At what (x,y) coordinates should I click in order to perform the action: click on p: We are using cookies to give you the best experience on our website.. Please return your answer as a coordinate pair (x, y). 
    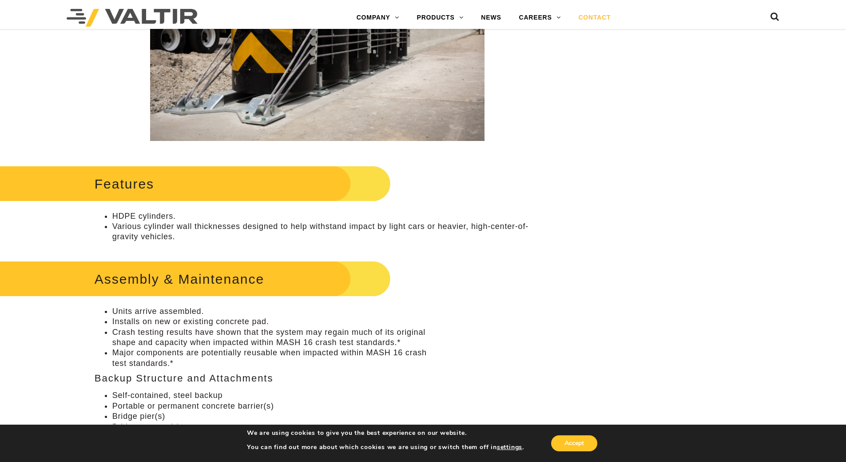
    Looking at the image, I should click on (386, 433).